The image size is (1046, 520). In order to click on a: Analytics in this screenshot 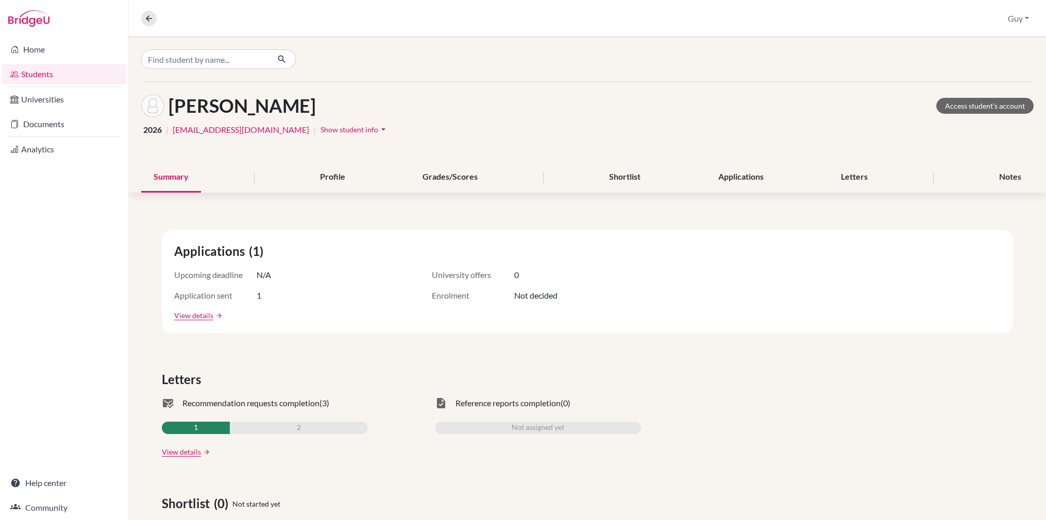, I will do `click(64, 149)`.